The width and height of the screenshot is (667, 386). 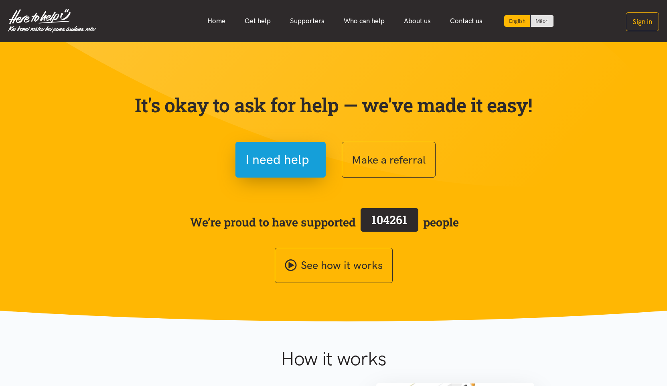 I want to click on p: It's okay to ask for help — we've made it easy!, so click(x=334, y=105).